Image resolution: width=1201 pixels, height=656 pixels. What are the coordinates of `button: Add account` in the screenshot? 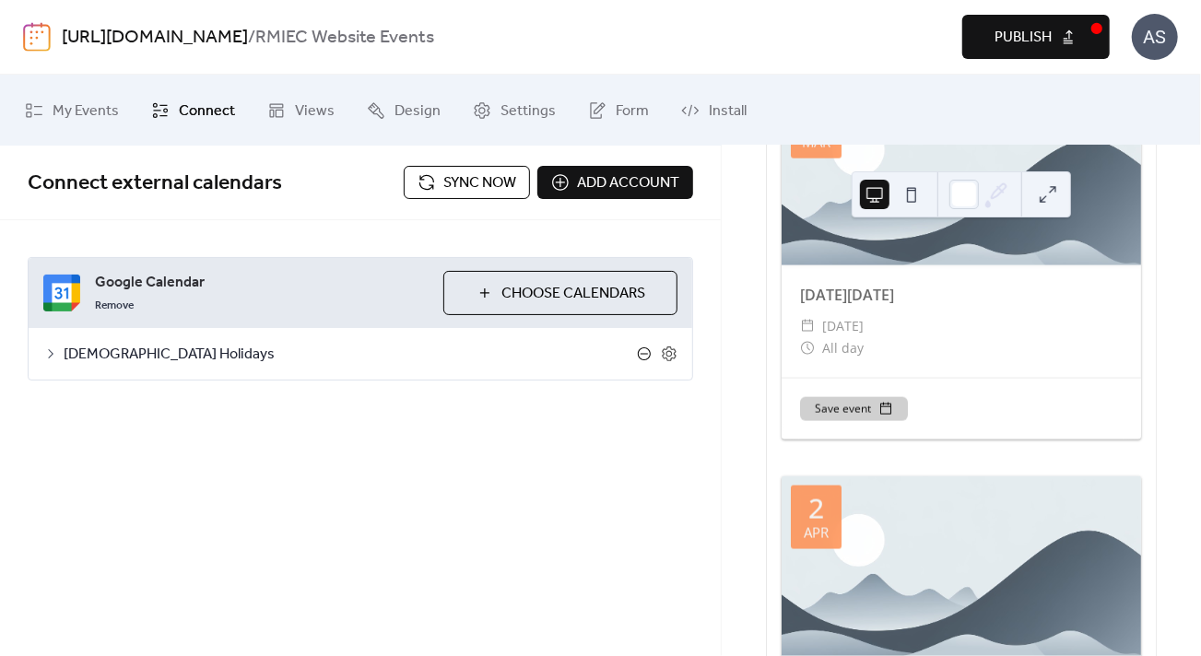 It's located at (615, 183).